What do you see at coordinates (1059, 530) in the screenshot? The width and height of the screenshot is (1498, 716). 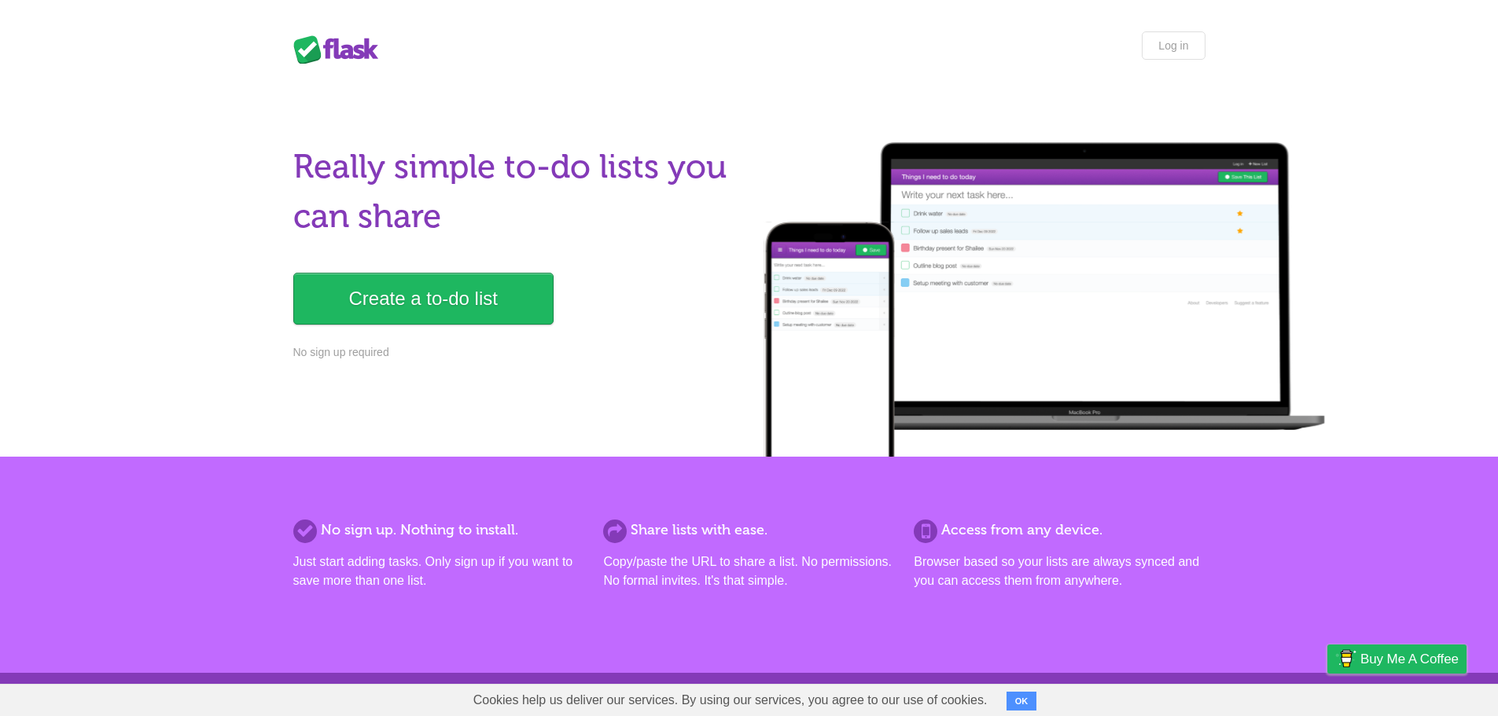 I see `h2: Access from any device.` at bounding box center [1059, 530].